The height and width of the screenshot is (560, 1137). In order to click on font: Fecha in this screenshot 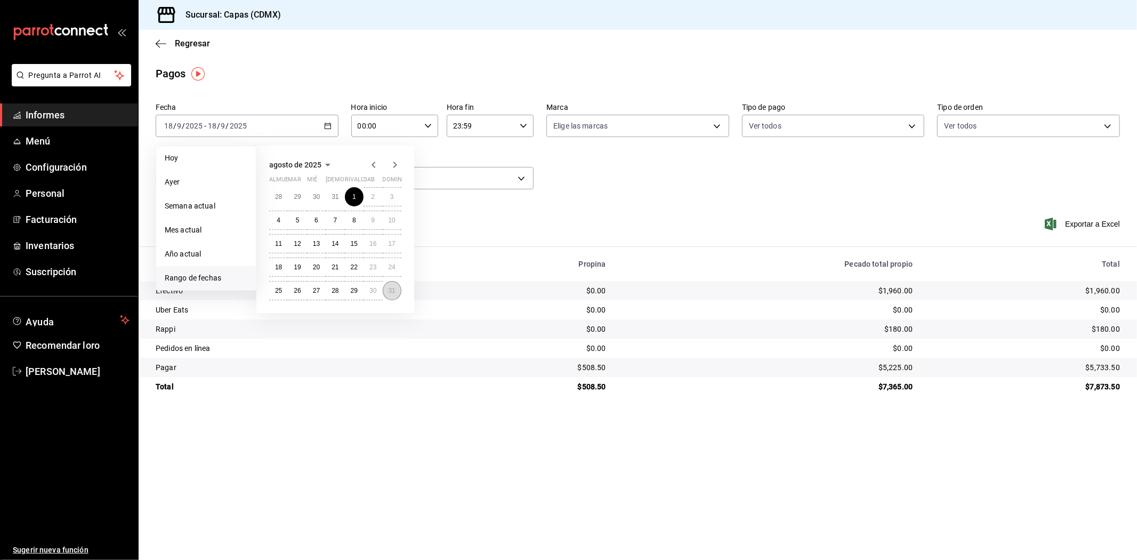, I will do `click(166, 108)`.